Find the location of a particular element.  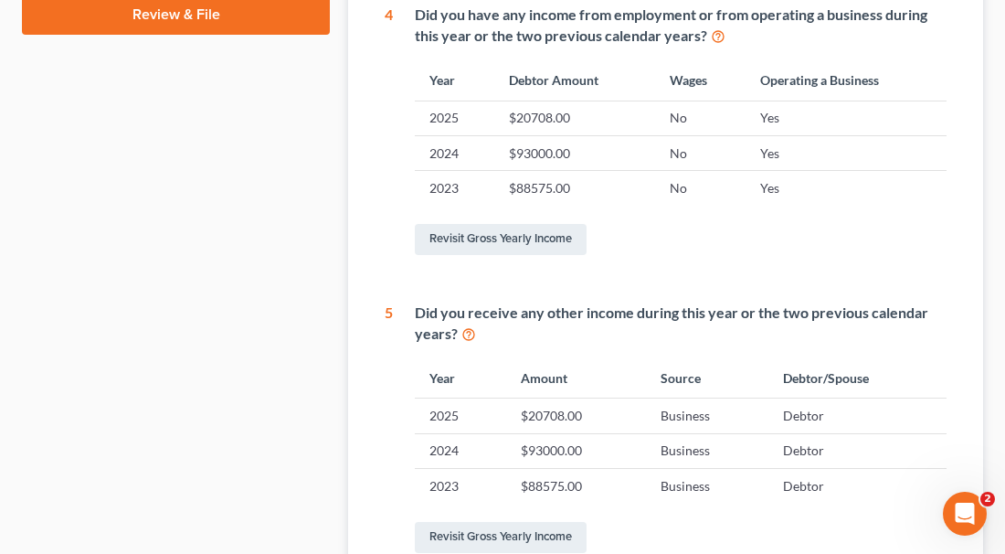

th: Source is located at coordinates (707, 378).